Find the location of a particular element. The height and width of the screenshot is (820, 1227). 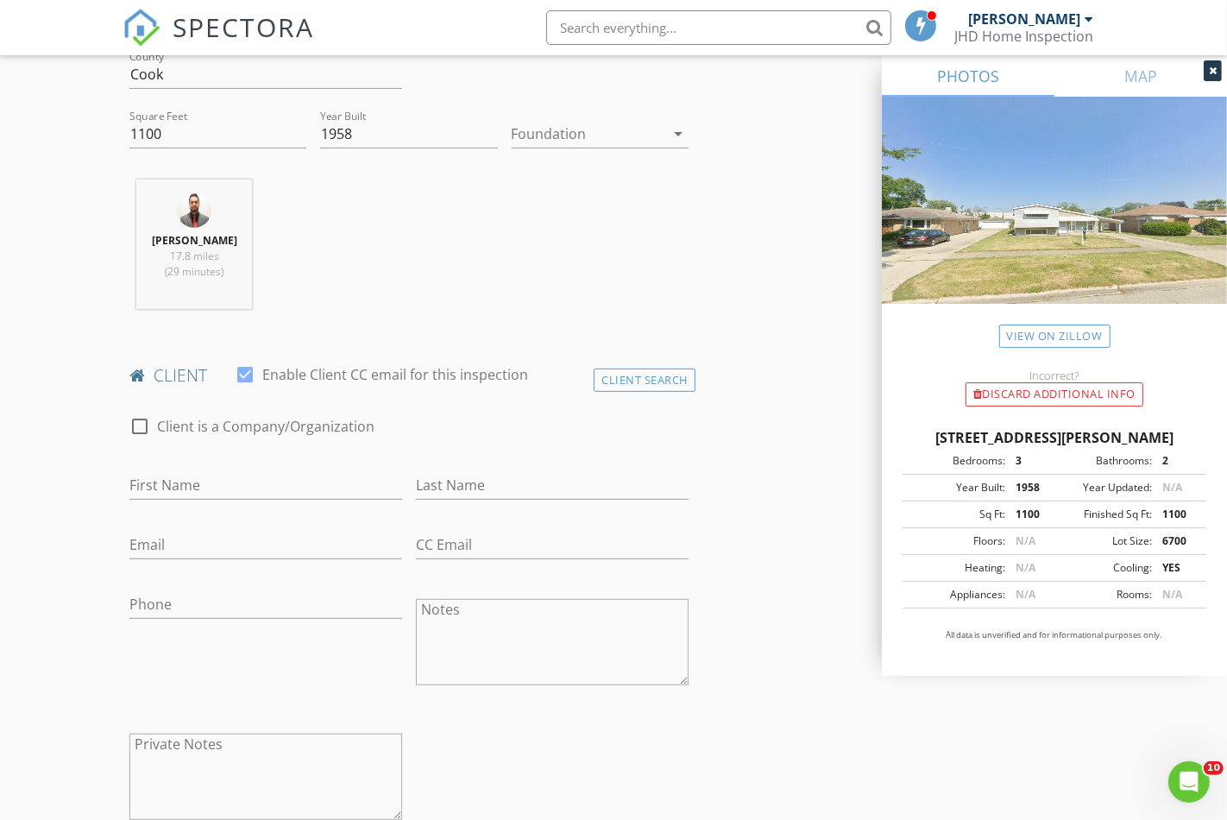

div: Heating: is located at coordinates (956, 568).